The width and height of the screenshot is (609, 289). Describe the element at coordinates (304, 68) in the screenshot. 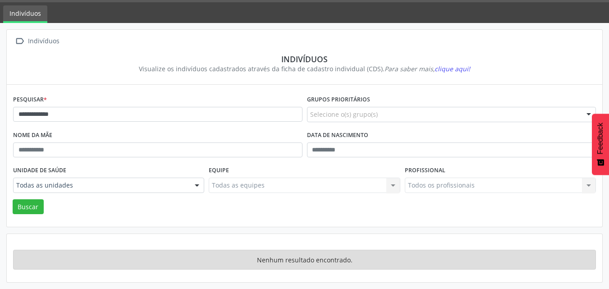

I see `div: Visualize os indivíduos cadastrados através da ficha de cadastro individual (CDS).` at that location.